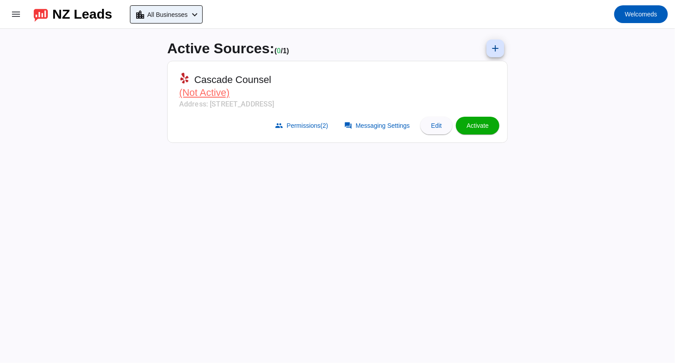 Image resolution: width=675 pixels, height=363 pixels. I want to click on div: NZ Leads, so click(82, 14).